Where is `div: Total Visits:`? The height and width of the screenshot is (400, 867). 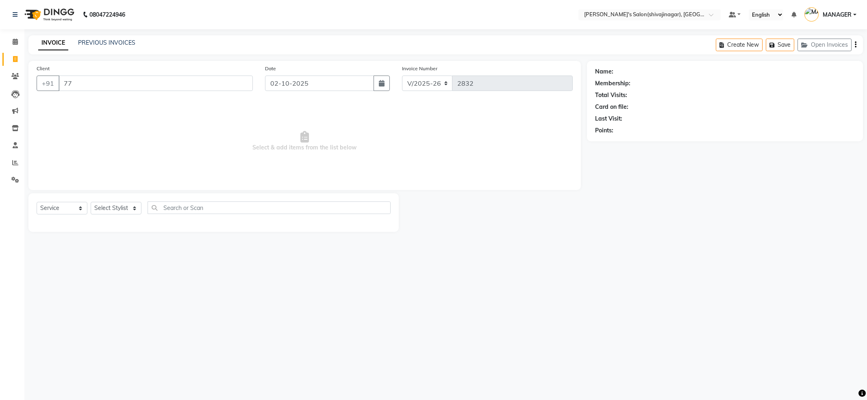
div: Total Visits: is located at coordinates (611, 95).